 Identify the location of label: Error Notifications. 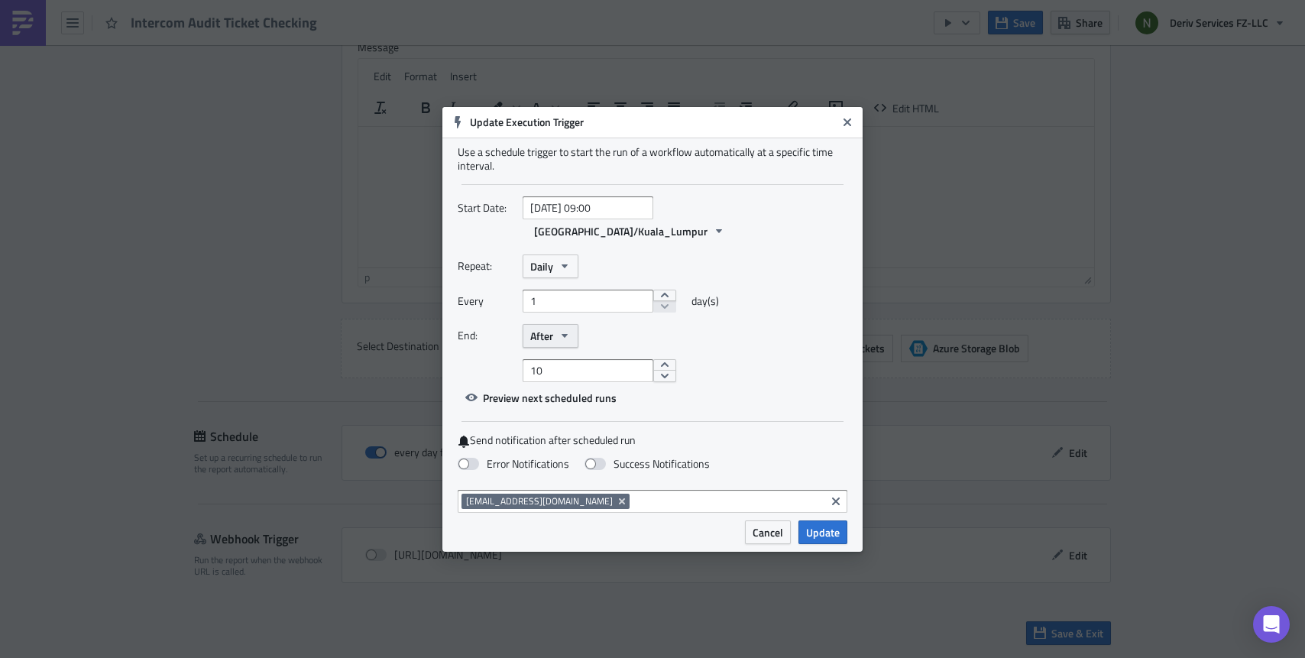
(513, 464).